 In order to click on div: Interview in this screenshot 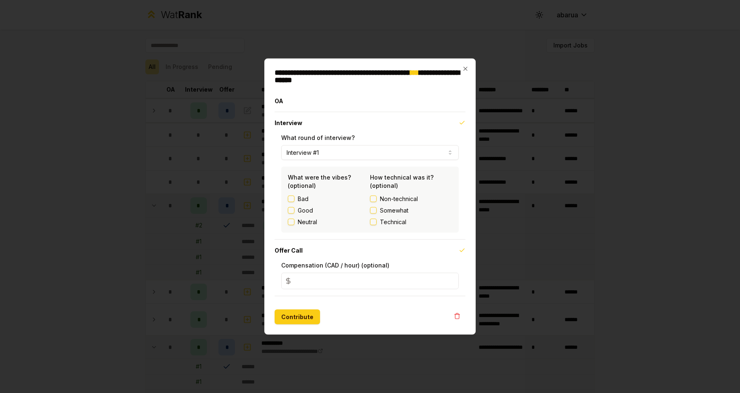, I will do `click(370, 187)`.